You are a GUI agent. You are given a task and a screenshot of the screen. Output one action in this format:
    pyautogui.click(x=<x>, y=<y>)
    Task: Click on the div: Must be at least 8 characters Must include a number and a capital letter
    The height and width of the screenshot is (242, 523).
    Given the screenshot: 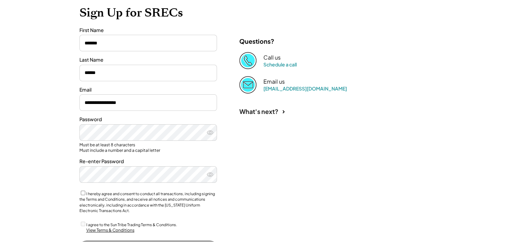 What is the action you would take?
    pyautogui.click(x=148, y=147)
    